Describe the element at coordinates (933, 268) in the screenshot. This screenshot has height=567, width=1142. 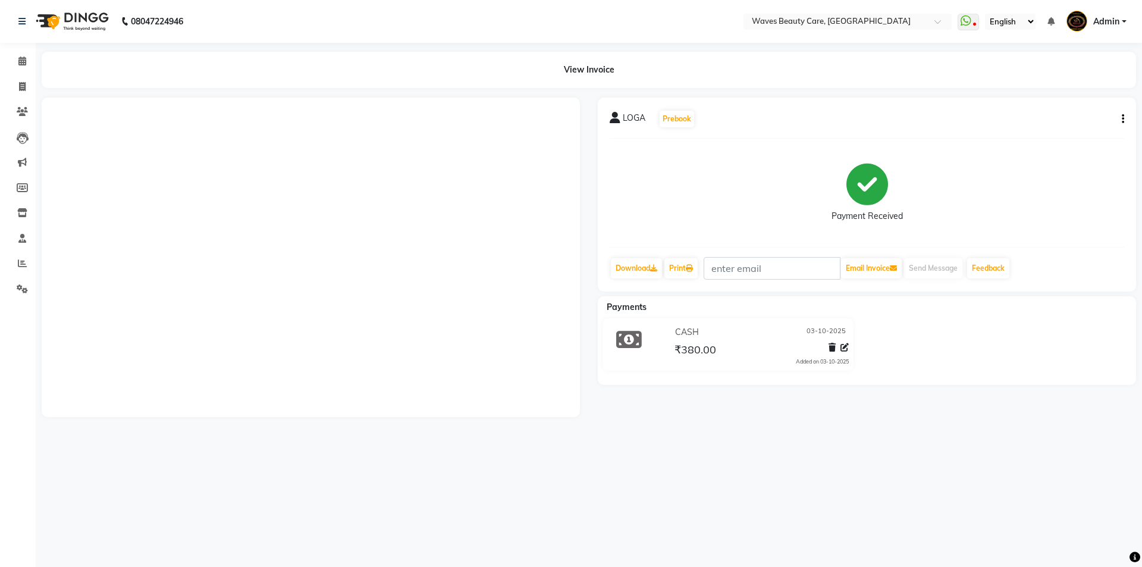
I see `button: Send Message` at that location.